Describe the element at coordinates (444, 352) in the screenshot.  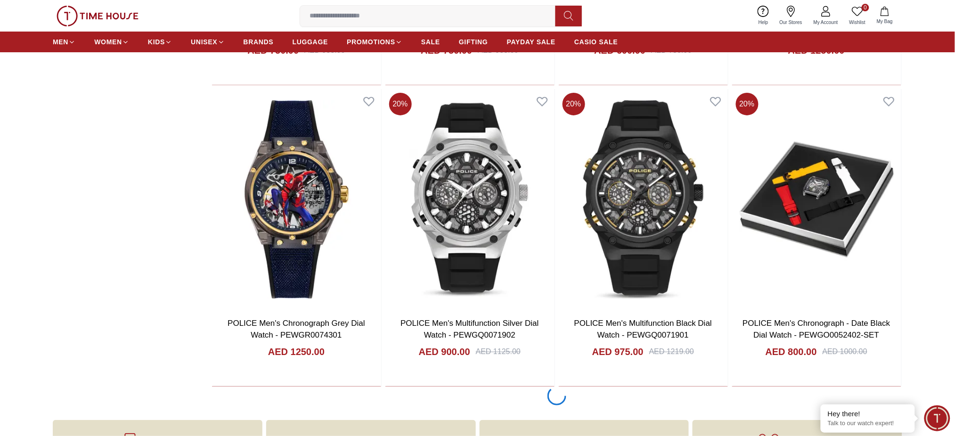
I see `h4: AED 900.00` at that location.